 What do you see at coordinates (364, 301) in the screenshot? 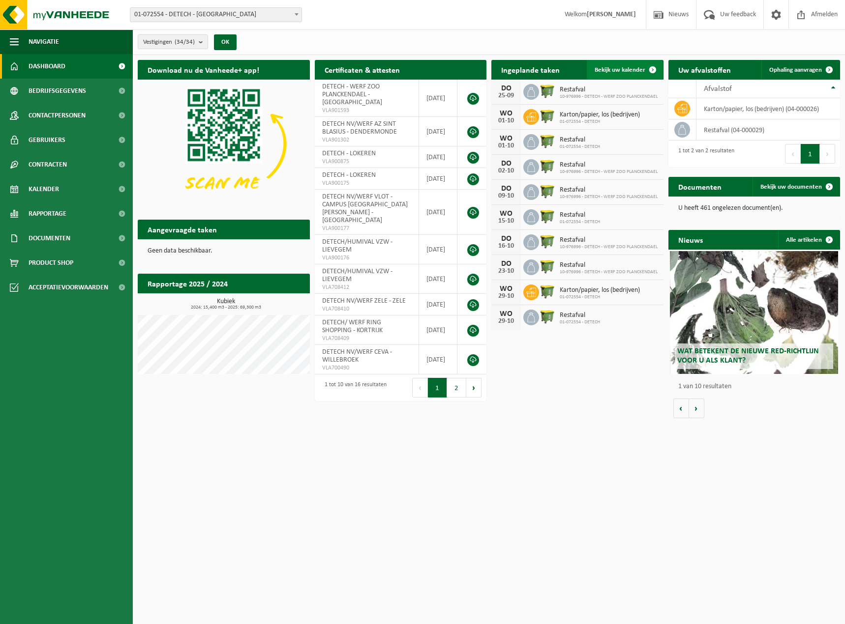
I see `span: DETECH NV/WERF ZELE - ZELE` at bounding box center [364, 301].